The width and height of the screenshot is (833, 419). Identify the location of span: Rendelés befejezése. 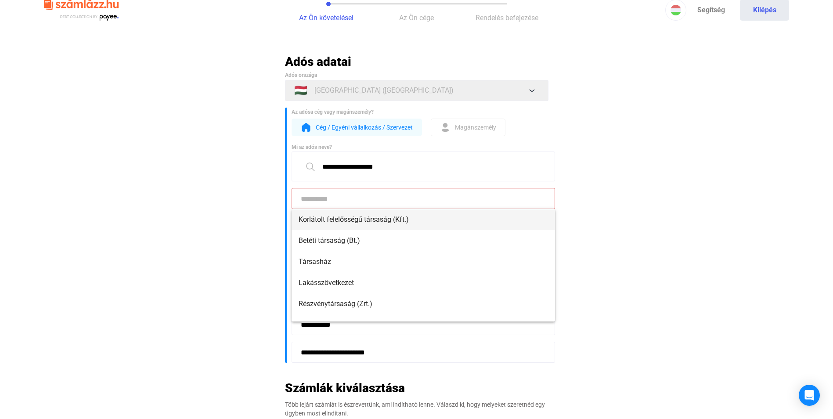
(507, 18).